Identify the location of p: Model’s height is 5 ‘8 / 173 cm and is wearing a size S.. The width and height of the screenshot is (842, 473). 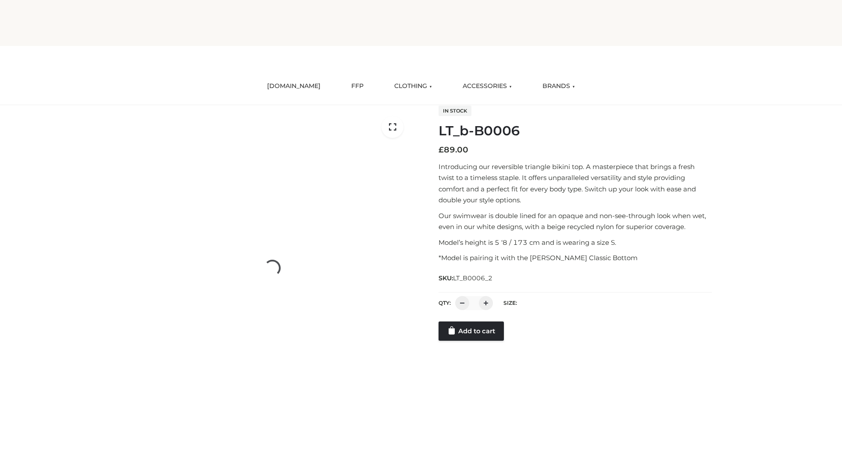
(575, 243).